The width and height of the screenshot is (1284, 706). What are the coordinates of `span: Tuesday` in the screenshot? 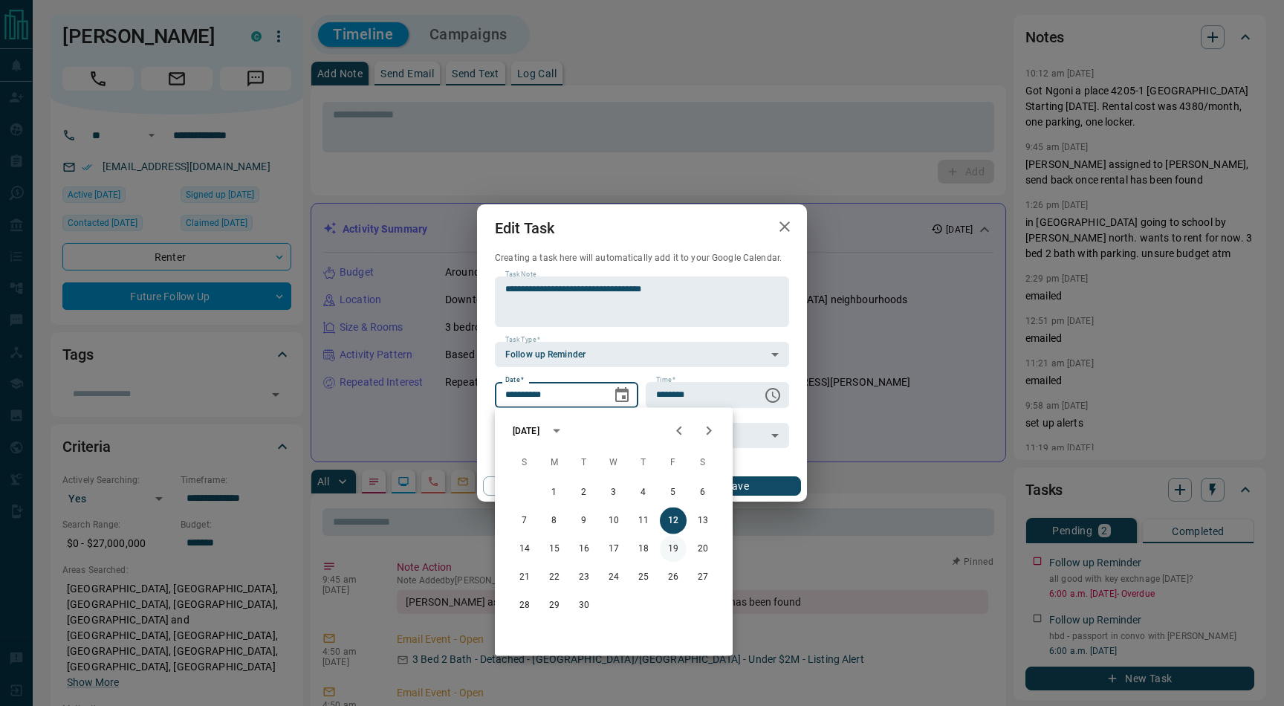 It's located at (584, 463).